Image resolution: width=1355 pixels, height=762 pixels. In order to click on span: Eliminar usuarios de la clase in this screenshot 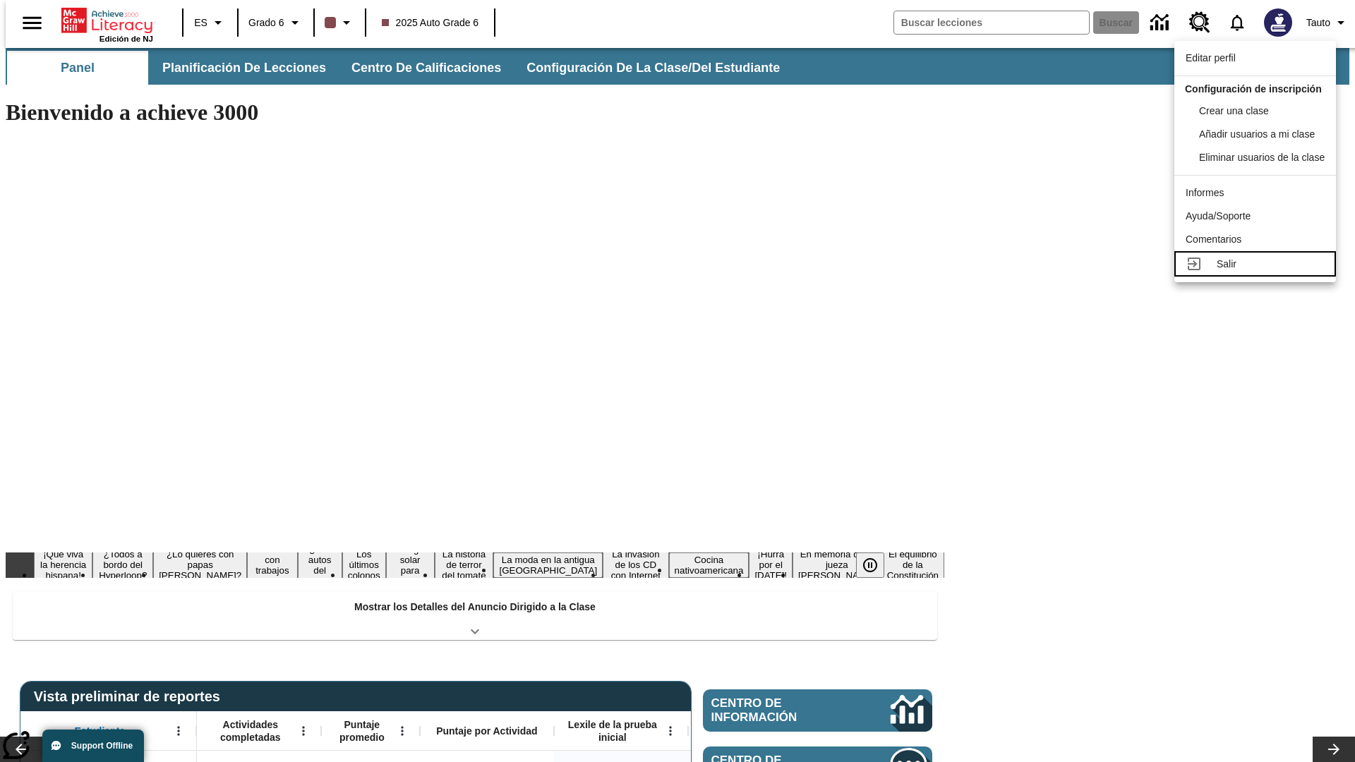, I will do `click(1261, 157)`.